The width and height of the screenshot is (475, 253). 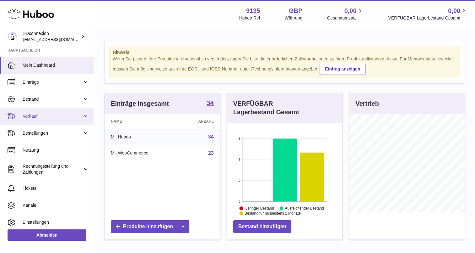 I want to click on span: Einstellungen, so click(x=56, y=222).